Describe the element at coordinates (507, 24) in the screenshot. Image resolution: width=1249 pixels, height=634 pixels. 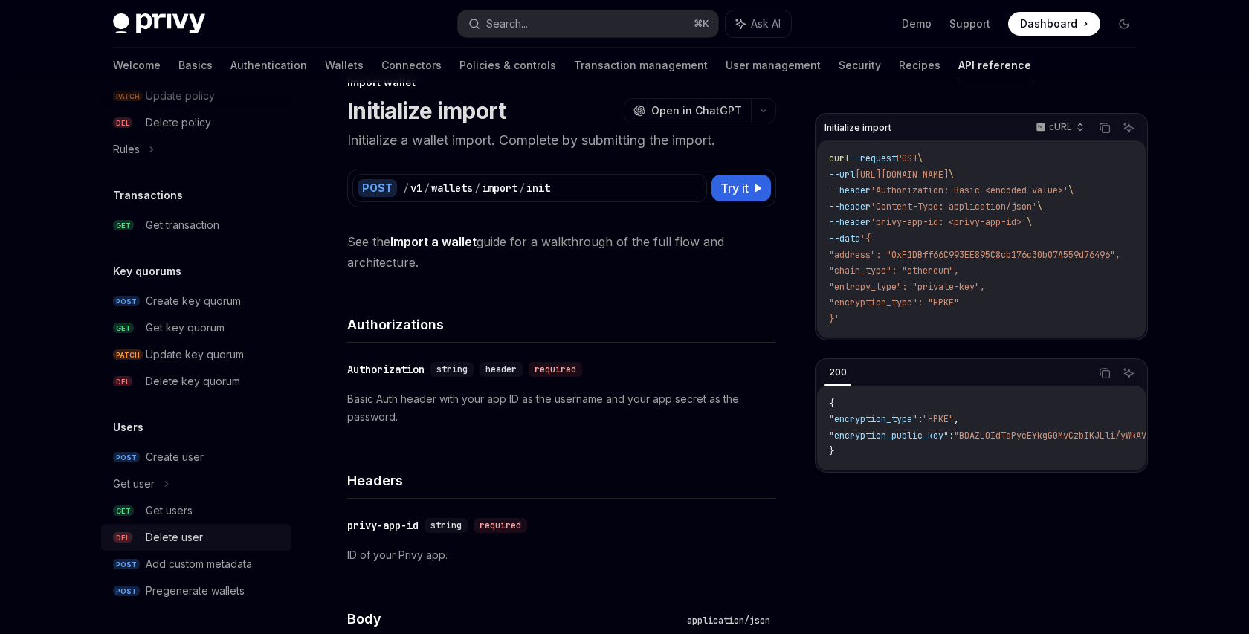
I see `div: Search...` at that location.